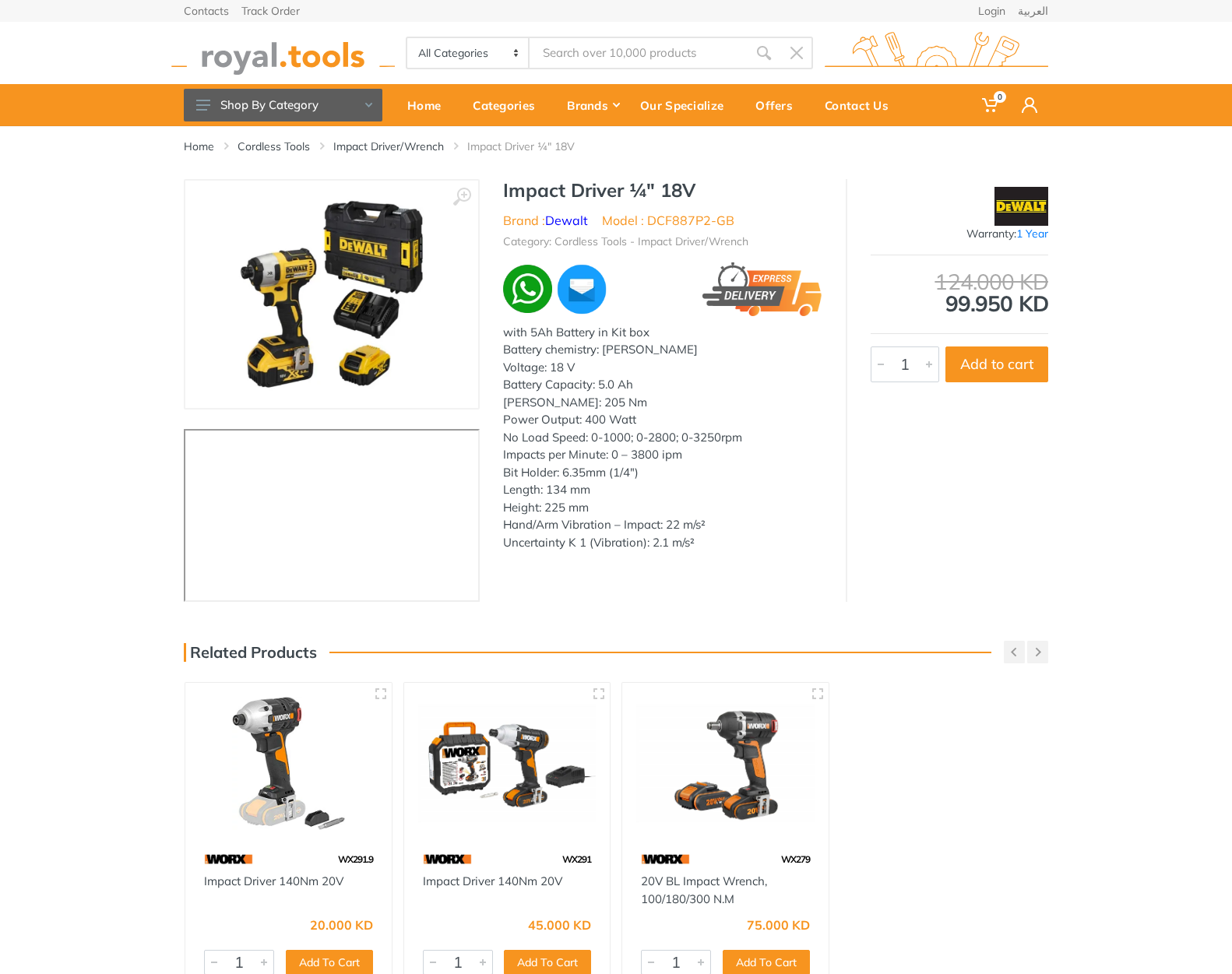  I want to click on img: Royal Tools - Impact Driver ¼, so click(332, 294).